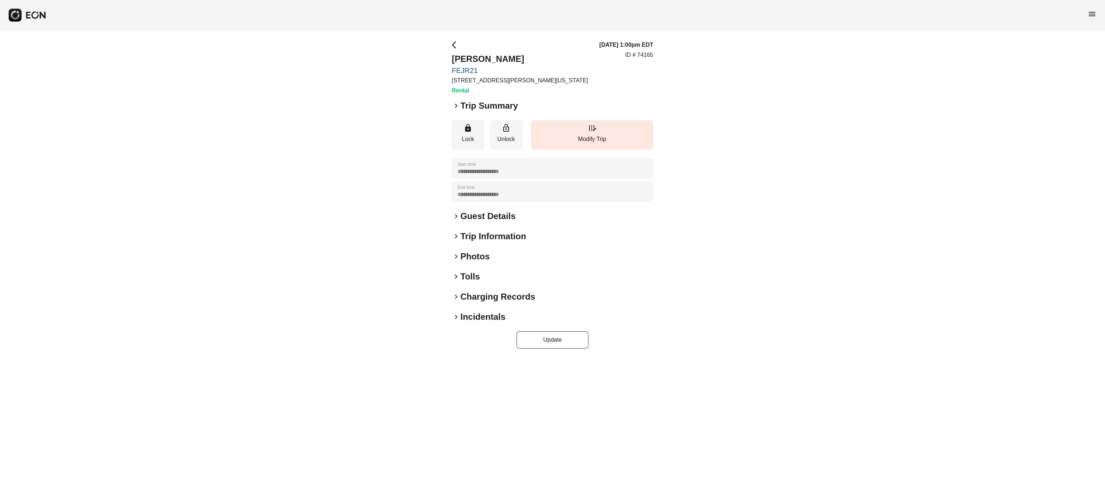 This screenshot has width=1105, height=500. I want to click on button: Modify Trip, so click(592, 135).